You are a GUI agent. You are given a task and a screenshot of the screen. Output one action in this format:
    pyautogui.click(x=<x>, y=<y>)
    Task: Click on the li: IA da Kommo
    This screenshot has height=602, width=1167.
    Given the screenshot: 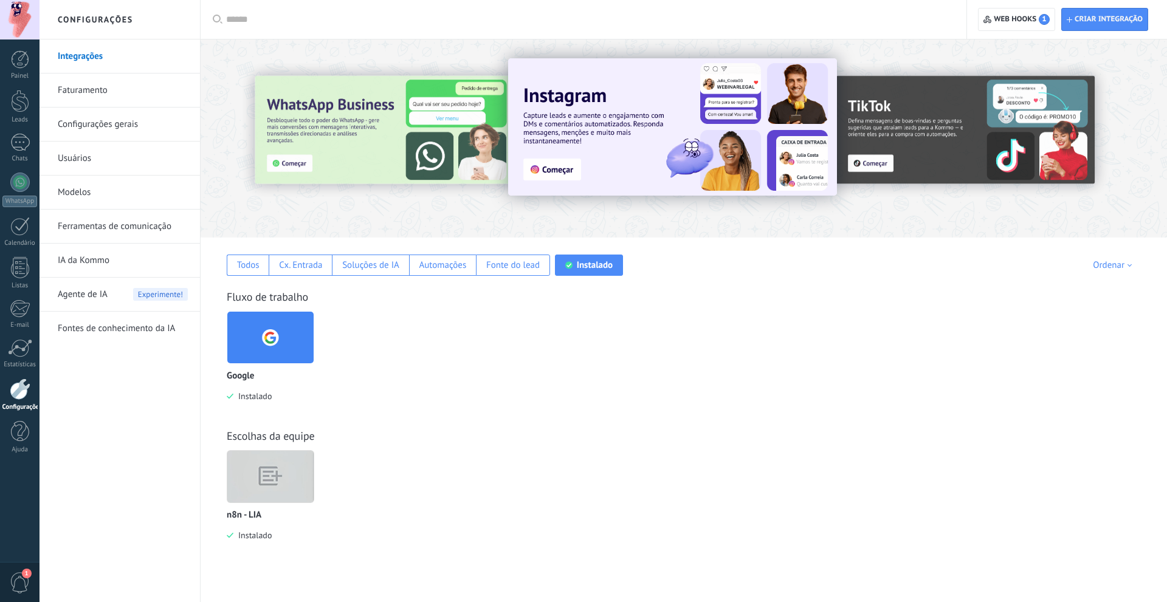 What is the action you would take?
    pyautogui.click(x=120, y=261)
    